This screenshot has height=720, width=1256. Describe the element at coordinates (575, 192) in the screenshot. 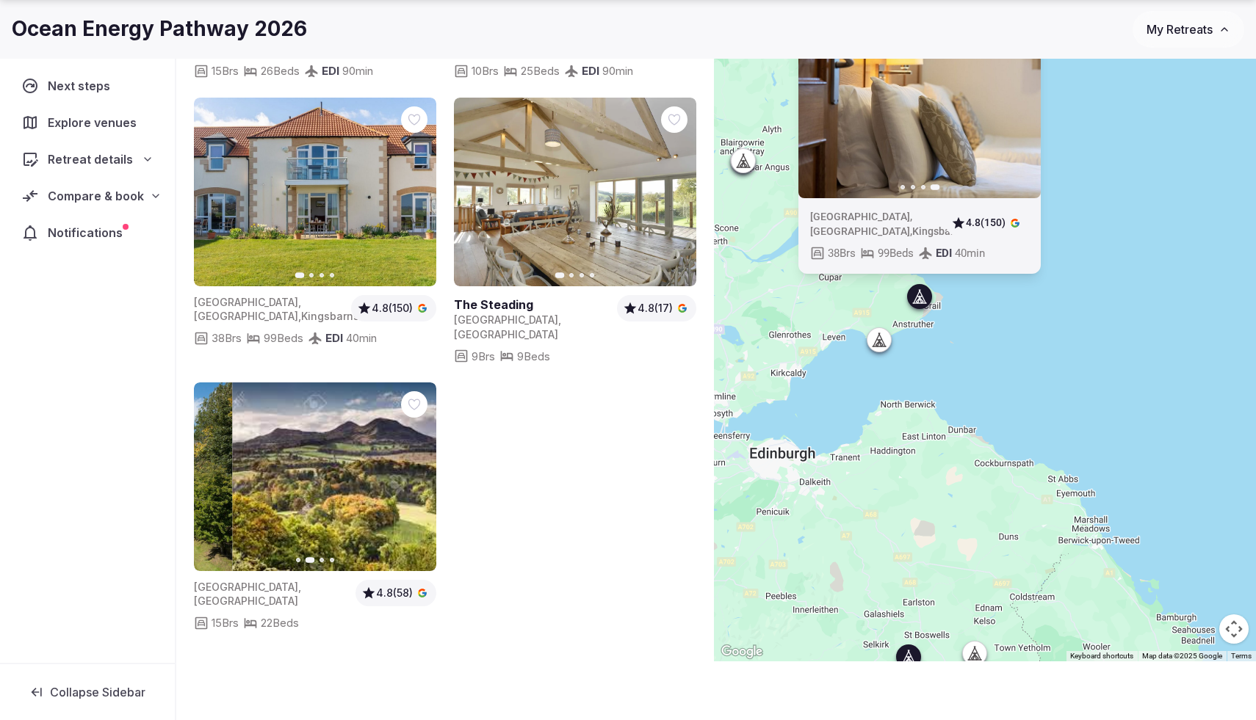

I see `a: View The Steading` at that location.